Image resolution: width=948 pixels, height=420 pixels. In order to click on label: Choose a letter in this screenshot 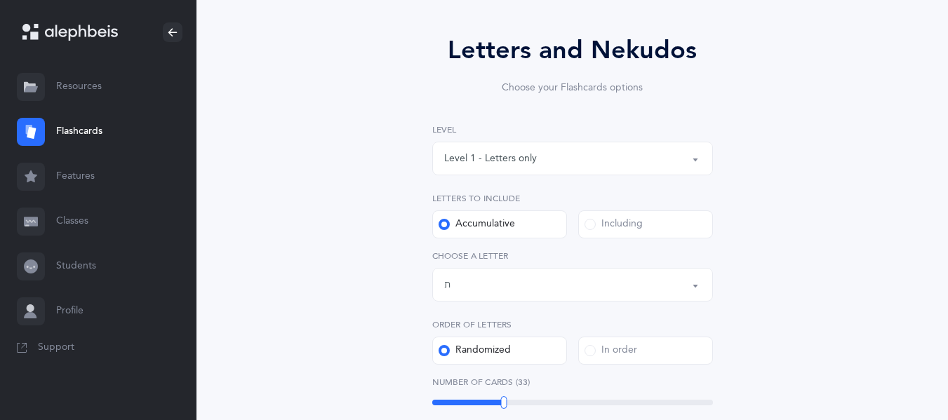, I will do `click(573, 256)`.